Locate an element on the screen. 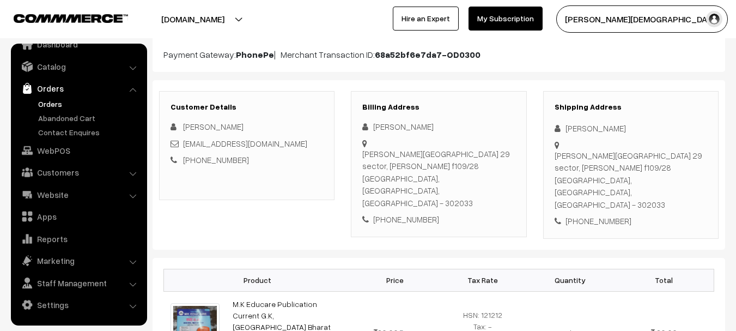 Image resolution: width=736 pixels, height=331 pixels. h3: Shipping Address is located at coordinates (631, 107).